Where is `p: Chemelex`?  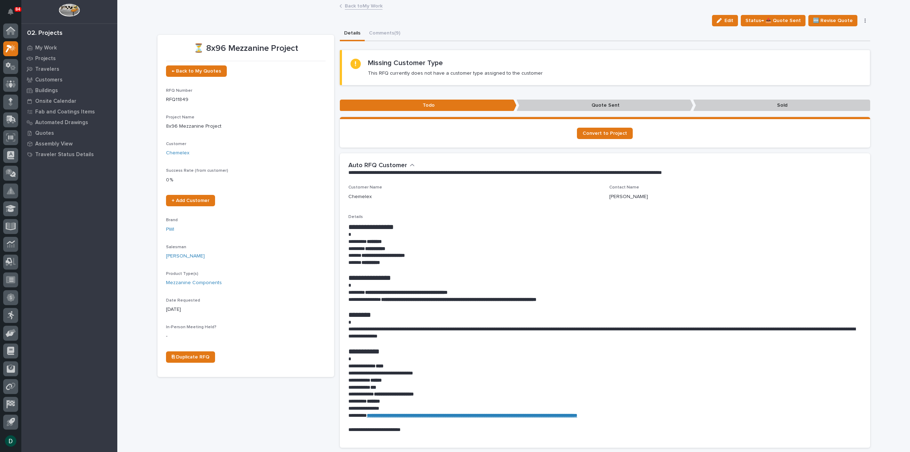
p: Chemelex is located at coordinates (360, 196).